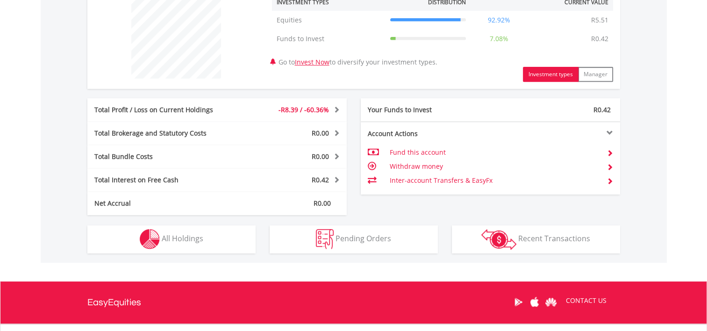  Describe the element at coordinates (599, 39) in the screenshot. I see `td: R0.42` at that location.